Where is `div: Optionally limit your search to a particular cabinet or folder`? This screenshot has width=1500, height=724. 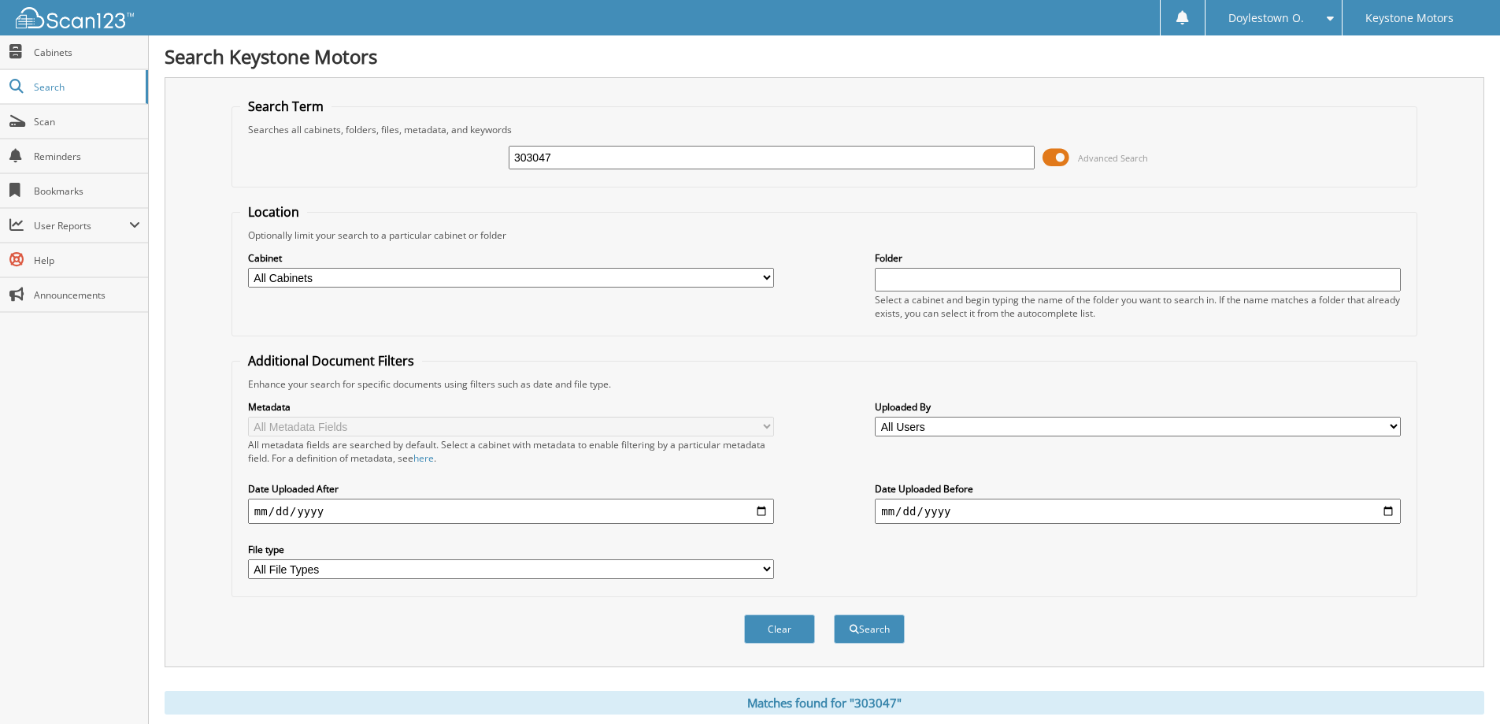
div: Optionally limit your search to a particular cabinet or folder is located at coordinates (824, 235).